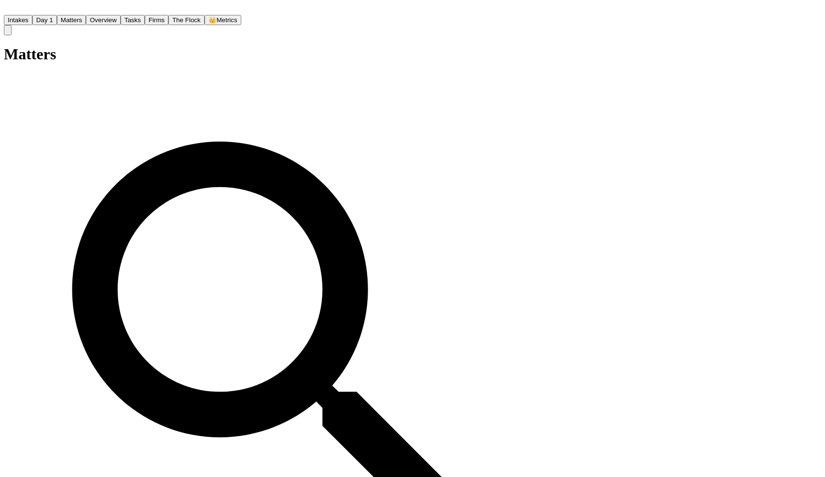 This screenshot has width=825, height=477. Describe the element at coordinates (133, 20) in the screenshot. I see `button: Tasks` at that location.